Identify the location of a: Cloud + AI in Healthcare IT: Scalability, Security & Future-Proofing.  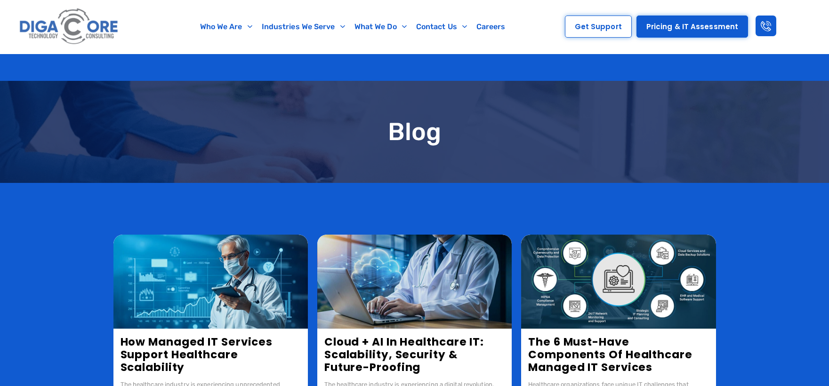
(404, 355).